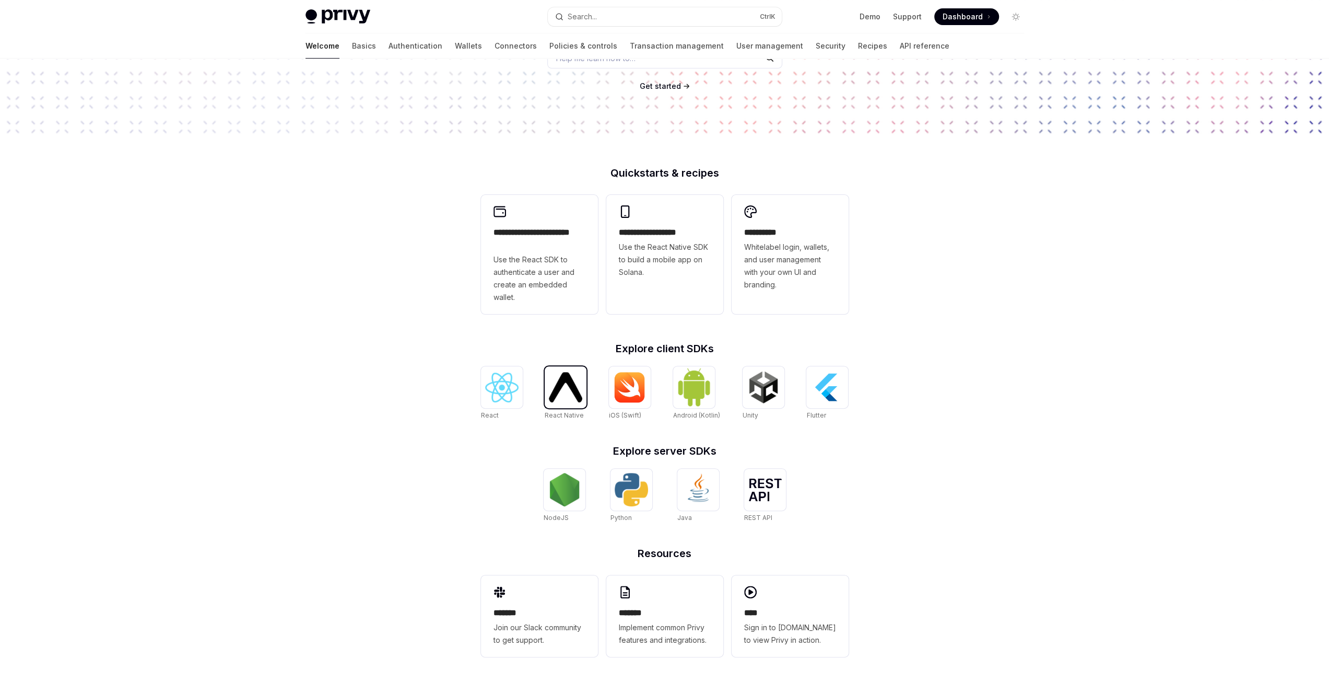 Image resolution: width=1329 pixels, height=682 pixels. I want to click on img: iOS (Swift), so click(630, 387).